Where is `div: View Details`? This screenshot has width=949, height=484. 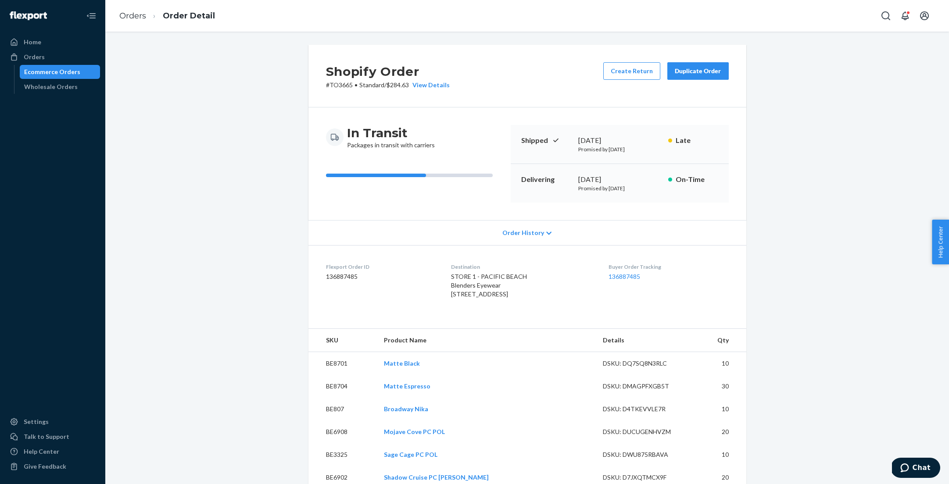 div: View Details is located at coordinates (429, 85).